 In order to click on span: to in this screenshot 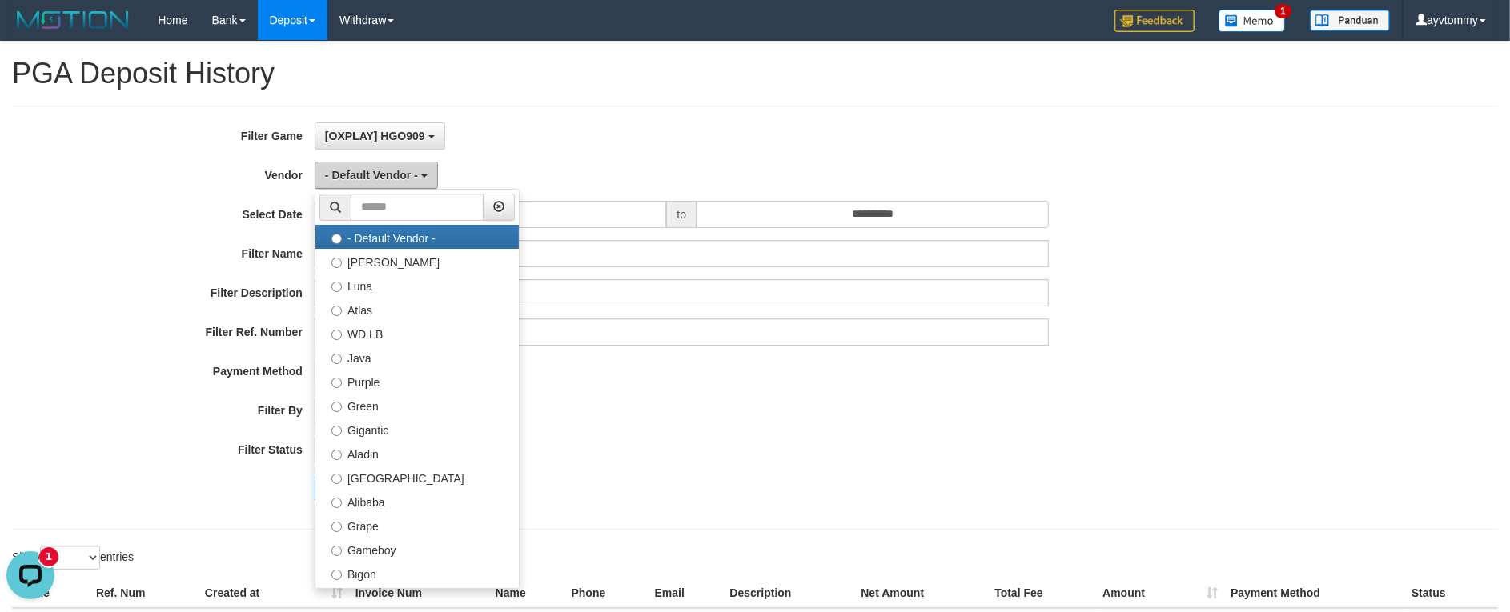, I will do `click(681, 215)`.